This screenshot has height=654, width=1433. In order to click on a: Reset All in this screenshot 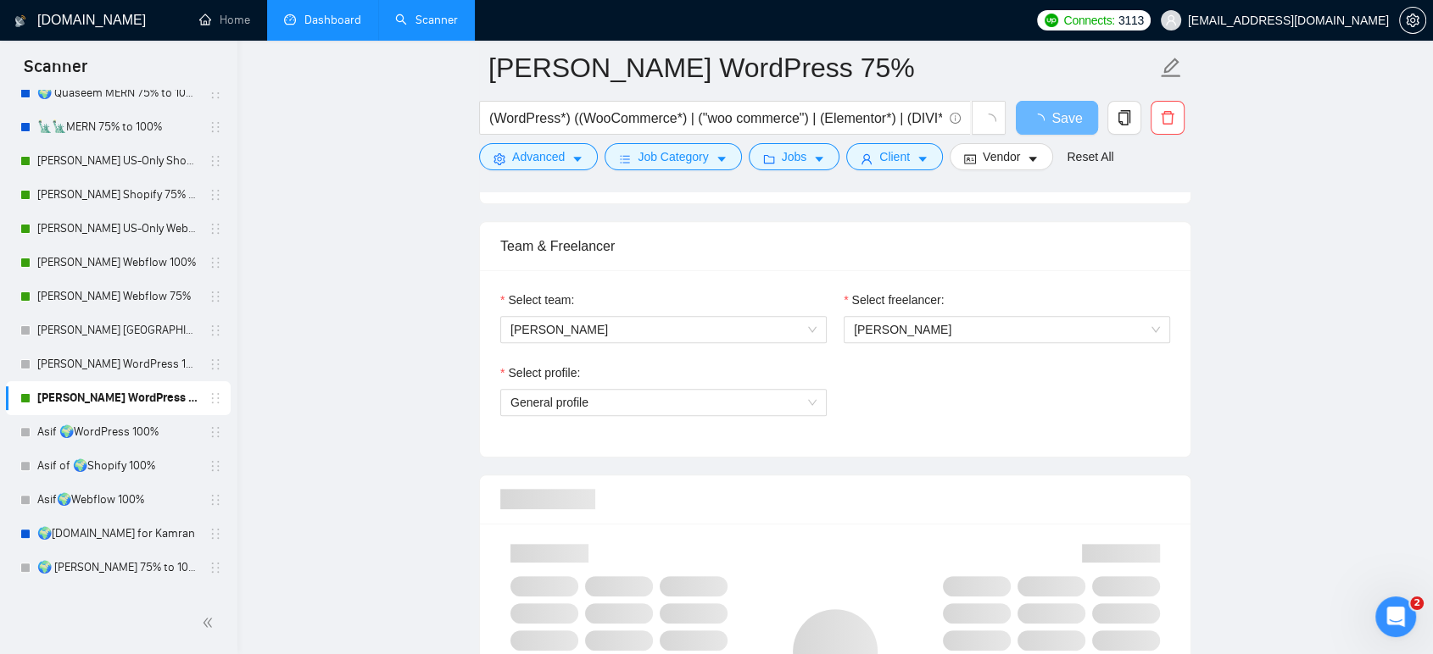, I will do `click(1089, 157)`.